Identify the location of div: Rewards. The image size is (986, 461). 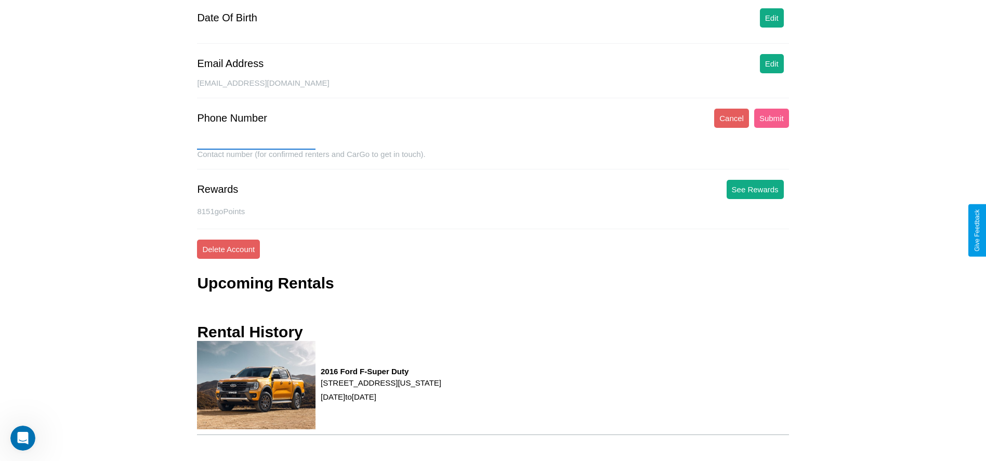
(217, 189).